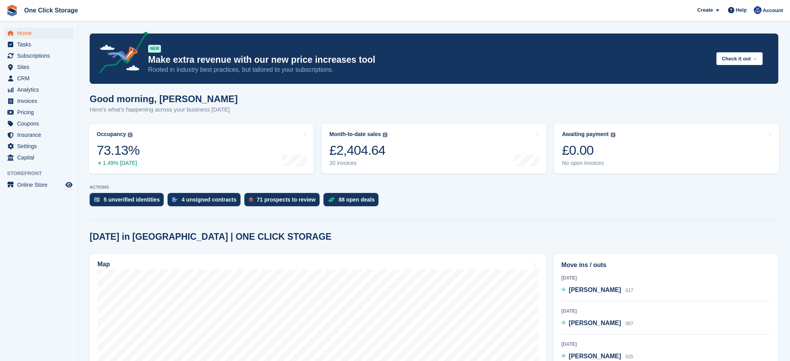 This screenshot has width=790, height=361. What do you see at coordinates (111, 134) in the screenshot?
I see `div: Occupancy` at bounding box center [111, 134].